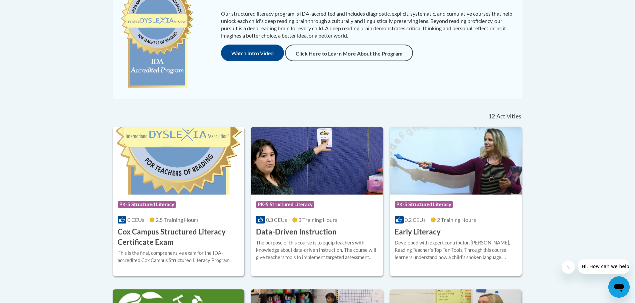  Describe the element at coordinates (296, 232) in the screenshot. I see `h3: Data-Driven Instruction` at that location.